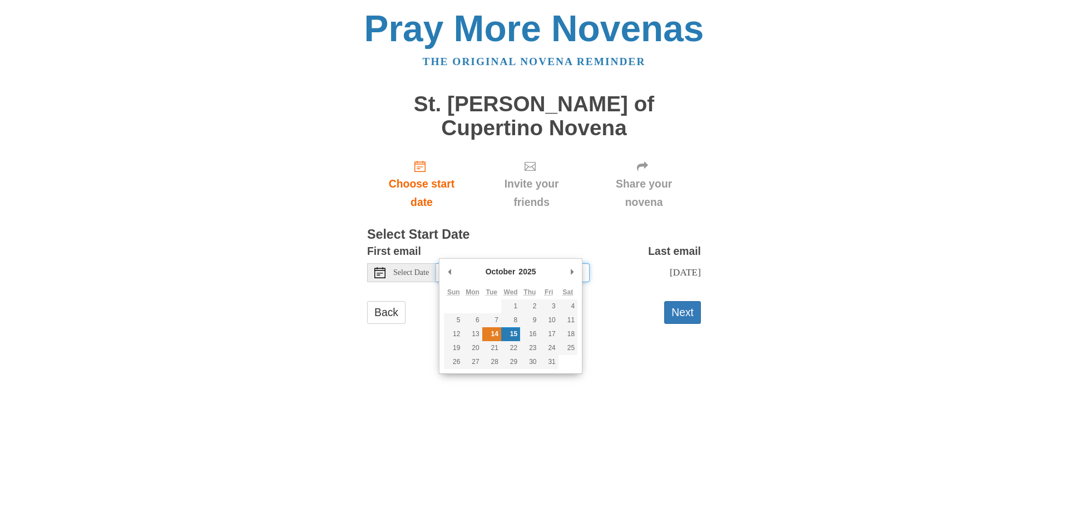 Image resolution: width=1068 pixels, height=507 pixels. What do you see at coordinates (527, 272) in the screenshot?
I see `div: 2025` at bounding box center [527, 272].